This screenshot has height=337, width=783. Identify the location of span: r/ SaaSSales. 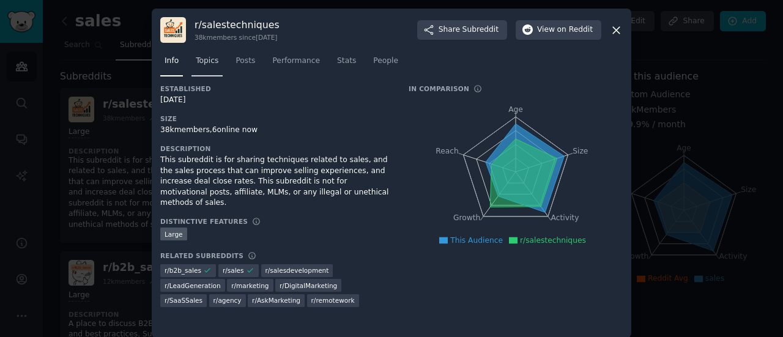
(183, 300).